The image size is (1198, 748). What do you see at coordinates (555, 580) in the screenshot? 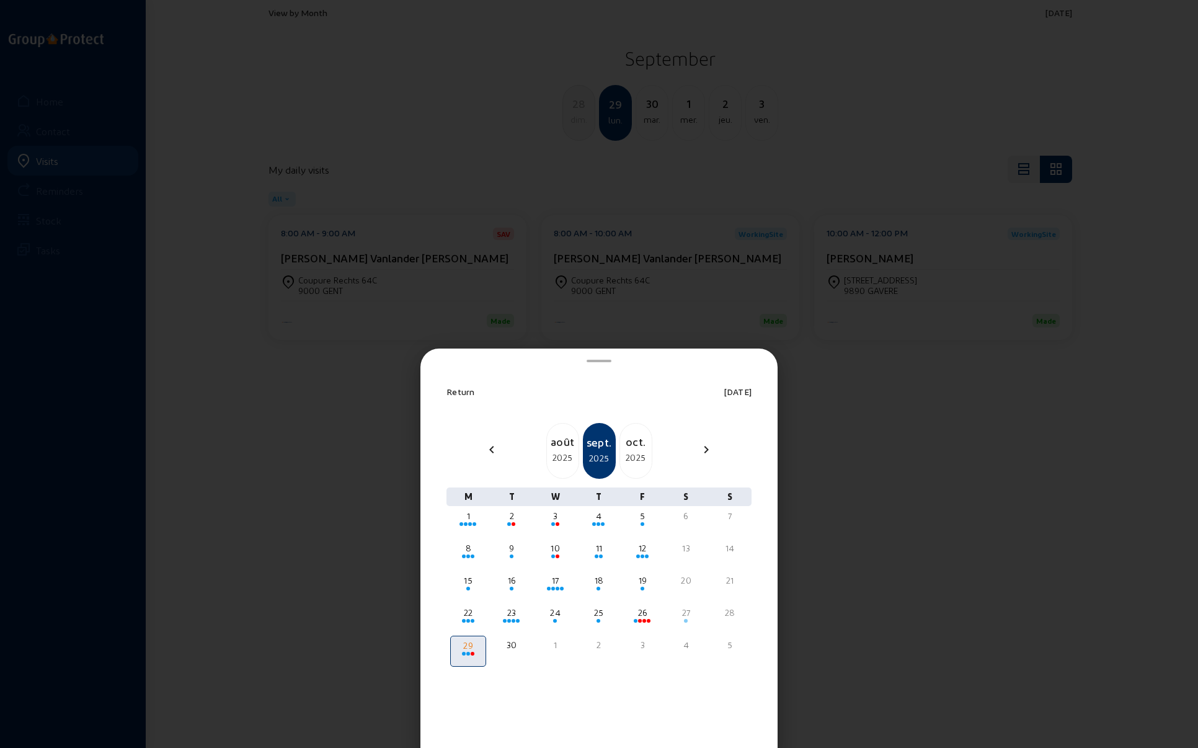
I see `div: 17` at bounding box center [555, 580].